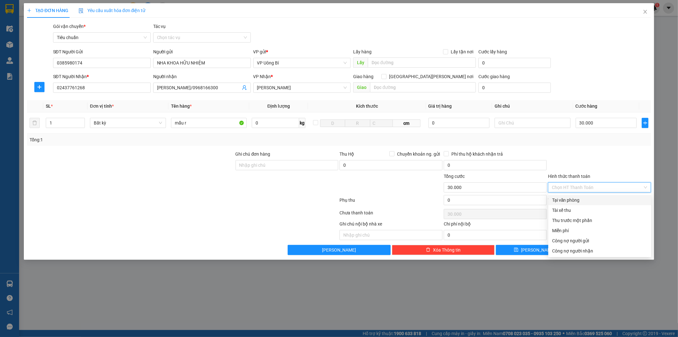 The image size is (678, 337). Describe the element at coordinates (493, 52) in the screenshot. I see `label: Cước lấy hàng` at that location.